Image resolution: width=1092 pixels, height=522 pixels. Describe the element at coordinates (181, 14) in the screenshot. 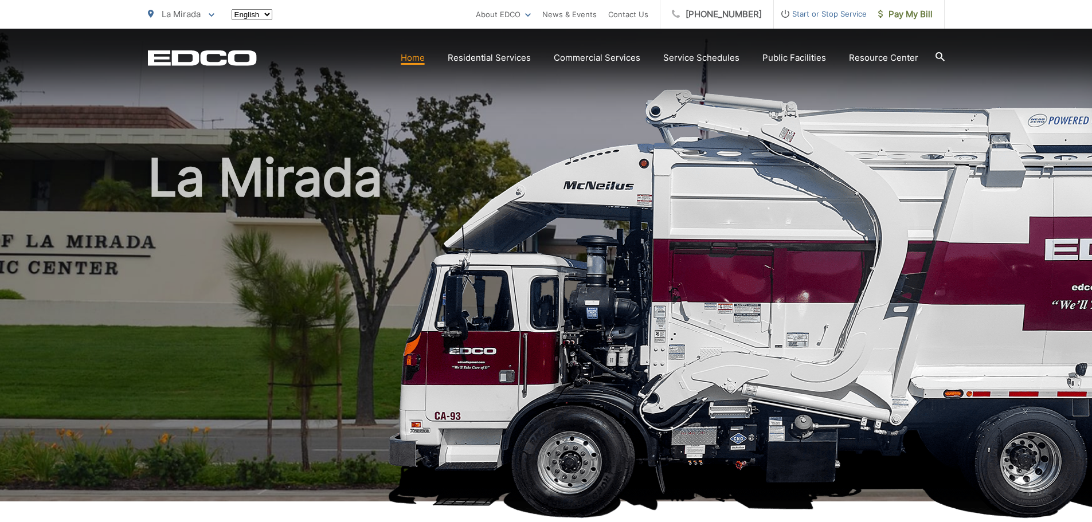

I see `span: La Mirada` at that location.